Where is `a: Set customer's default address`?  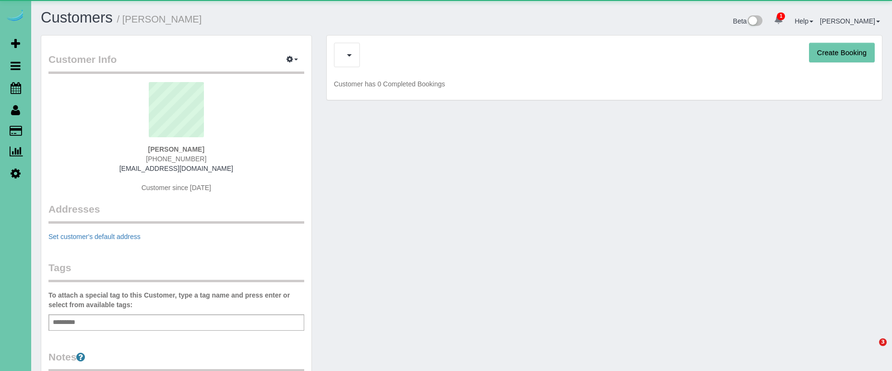
a: Set customer's default address is located at coordinates (95, 237).